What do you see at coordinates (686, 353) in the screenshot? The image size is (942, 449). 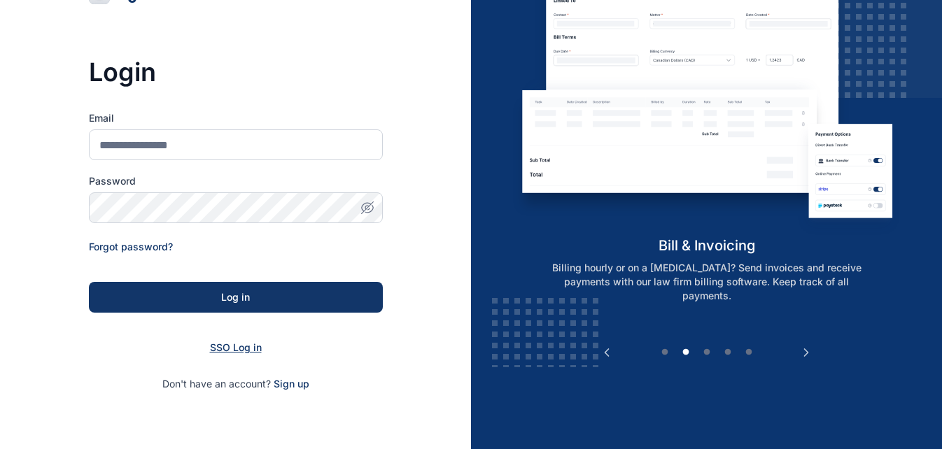 I see `button: 2` at bounding box center [686, 353].